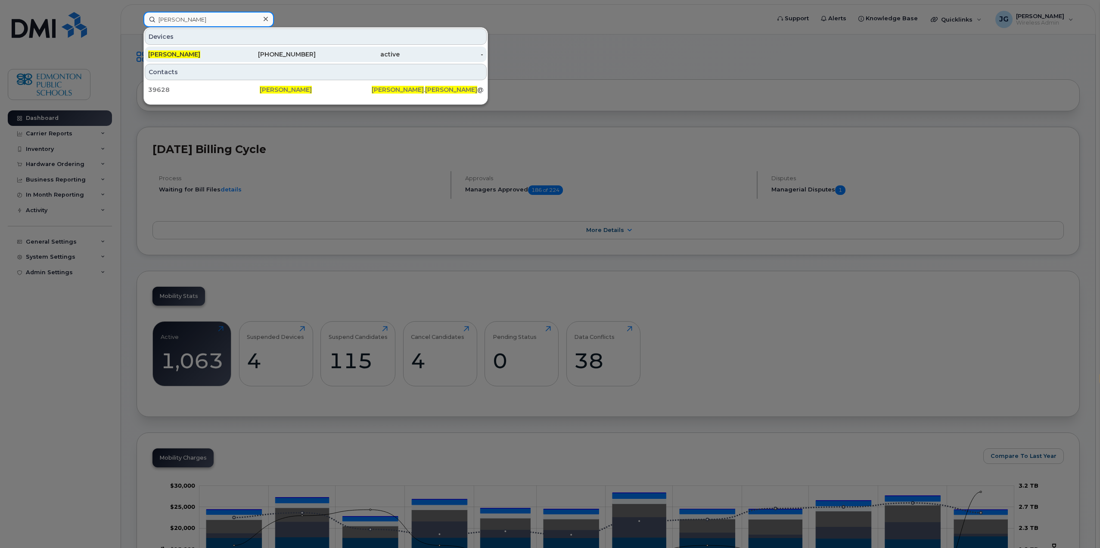 This screenshot has width=1100, height=548. Describe the element at coordinates (358, 54) in the screenshot. I see `div: active` at that location.